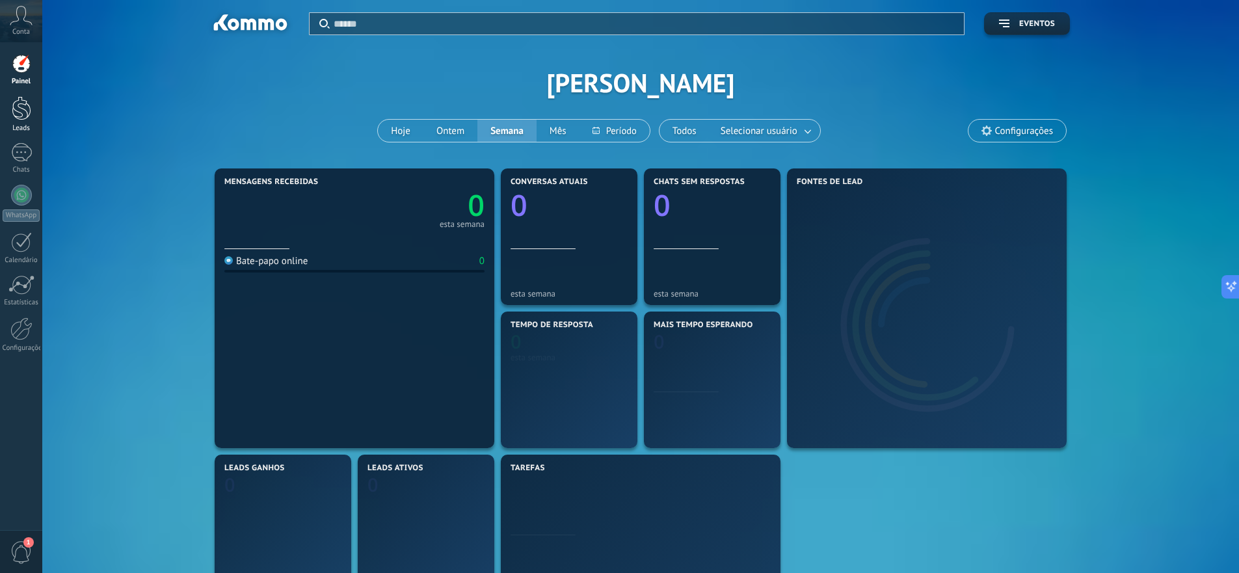 Image resolution: width=1239 pixels, height=573 pixels. What do you see at coordinates (271, 182) in the screenshot?
I see `span: Mensagens recebidas` at bounding box center [271, 182].